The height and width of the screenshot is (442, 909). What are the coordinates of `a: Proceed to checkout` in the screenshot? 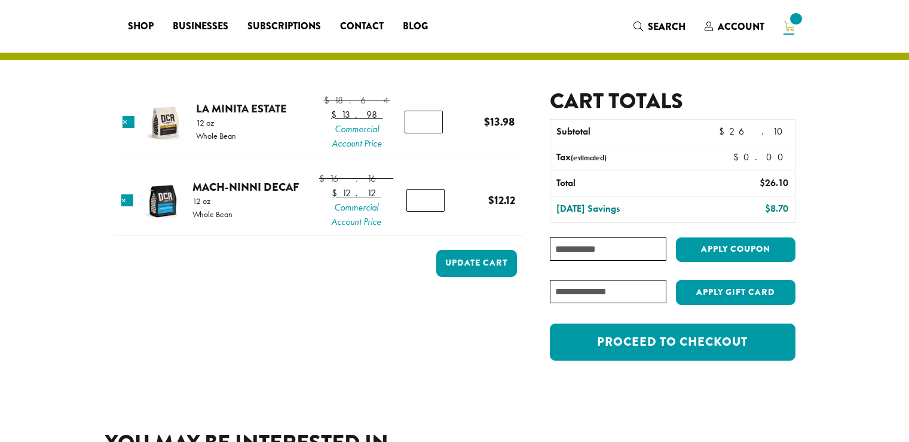 It's located at (672, 342).